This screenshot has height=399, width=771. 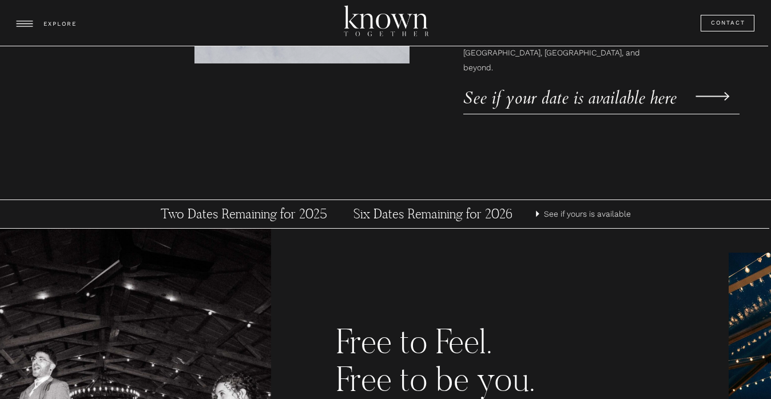 What do you see at coordinates (588, 214) in the screenshot?
I see `p: See if yours is available` at bounding box center [588, 214].